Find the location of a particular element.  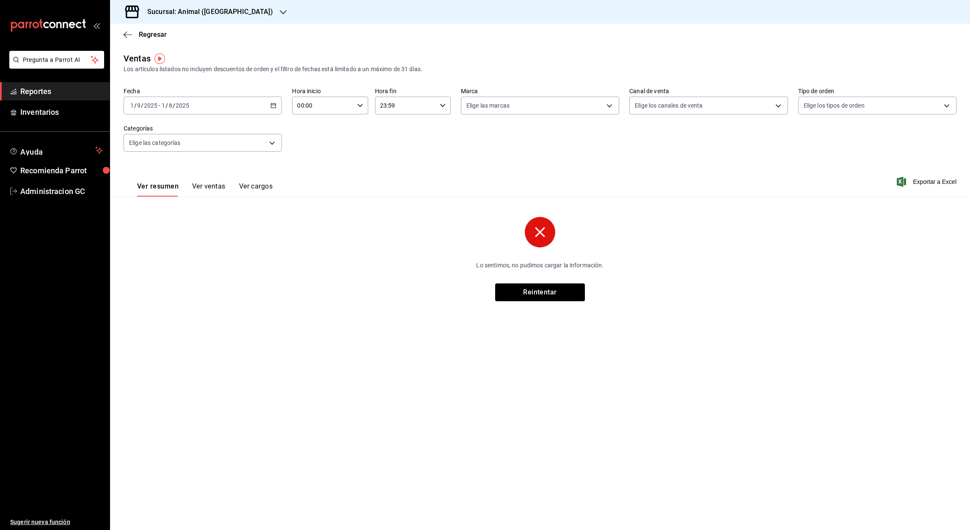

button: Ver cargos is located at coordinates (256, 189).